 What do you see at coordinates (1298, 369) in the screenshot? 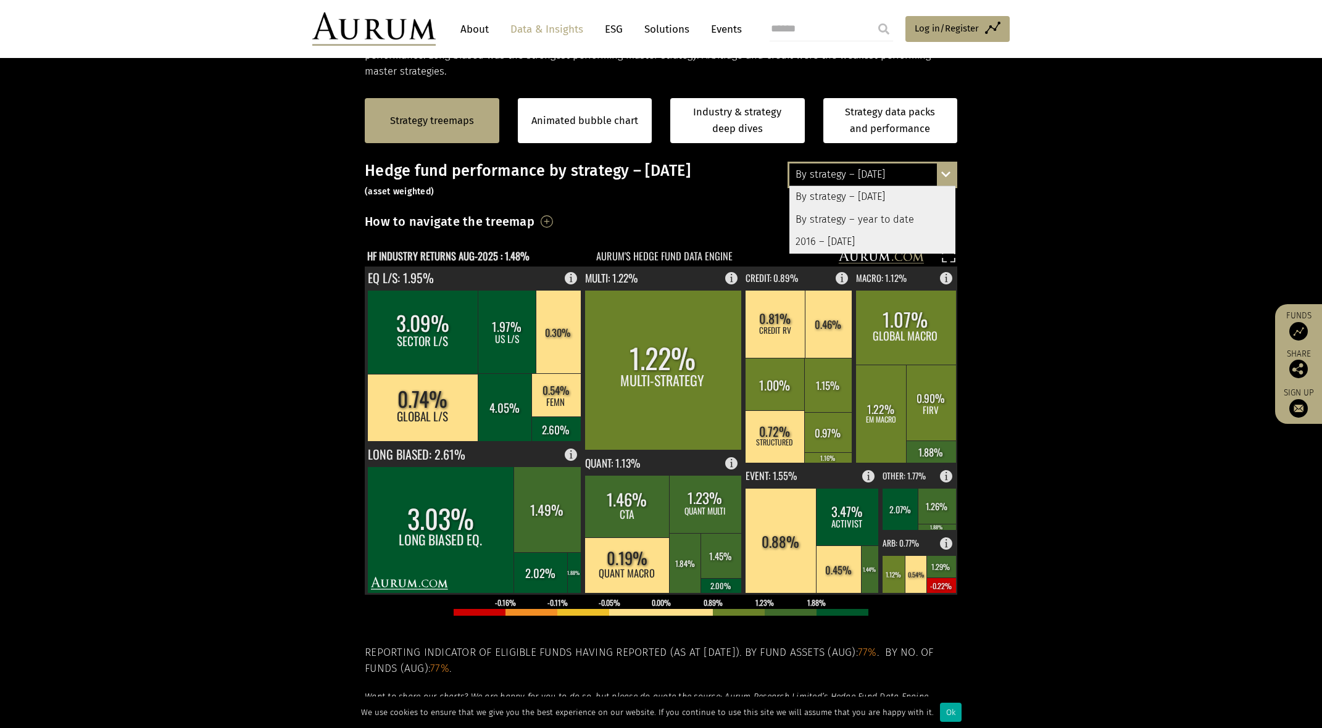
I see `img: Share this post` at bounding box center [1298, 369].